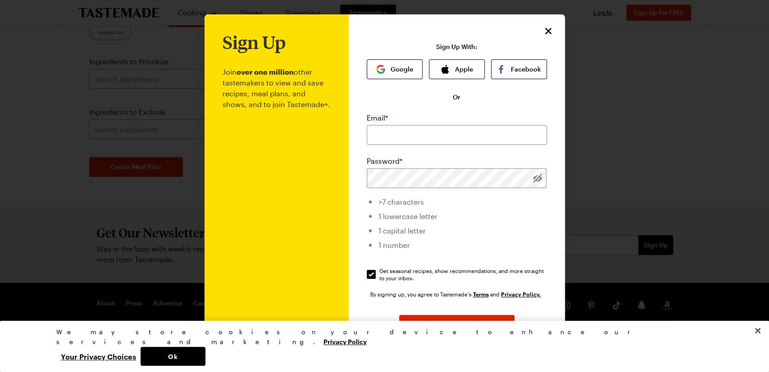 This screenshot has width=769, height=372. What do you see at coordinates (371, 275) in the screenshot?
I see `input: Get seasonal recipes, show recommendations, and more straight to your inbox.` at bounding box center [371, 275].